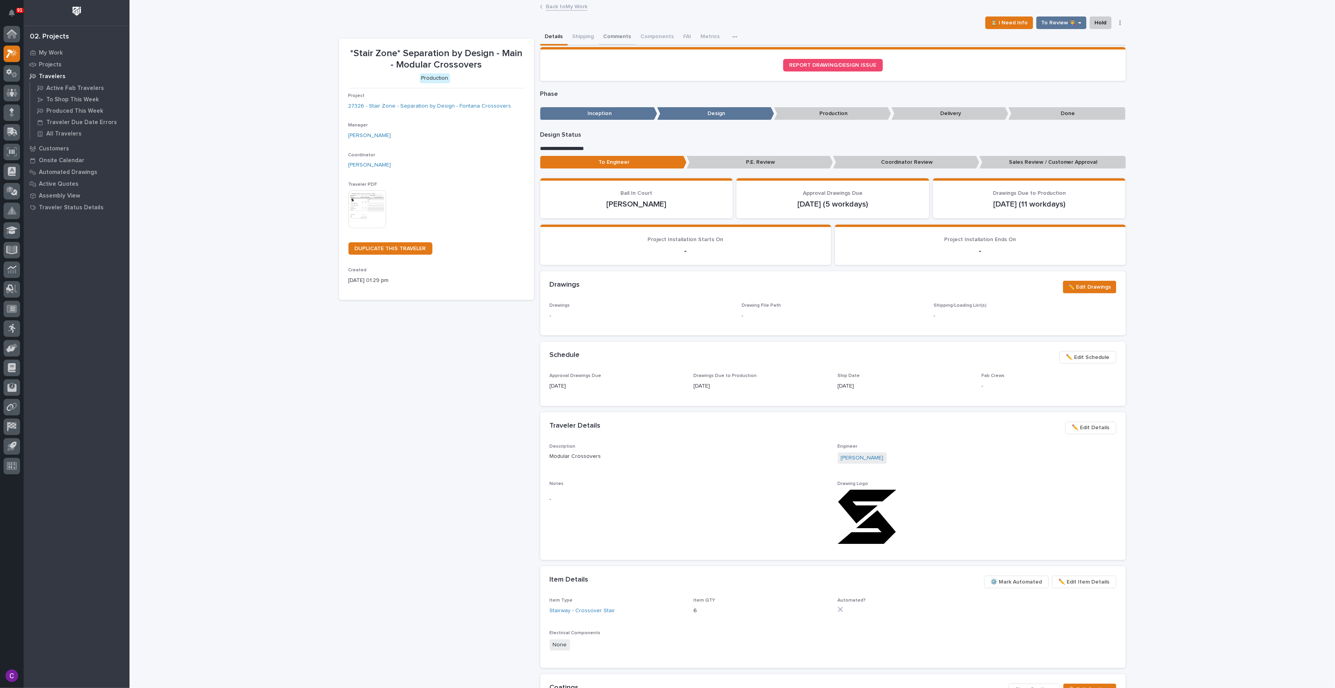  Describe the element at coordinates (567, 6) in the screenshot. I see `a: Back toMy Work` at that location.